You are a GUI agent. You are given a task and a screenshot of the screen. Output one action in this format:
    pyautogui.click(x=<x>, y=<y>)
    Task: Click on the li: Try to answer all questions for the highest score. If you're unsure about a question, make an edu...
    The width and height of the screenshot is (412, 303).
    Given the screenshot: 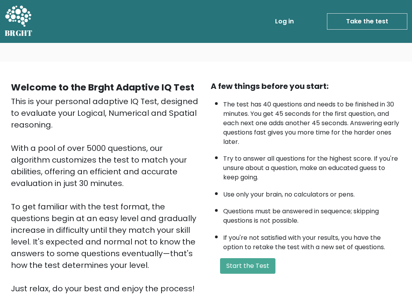 What is the action you would take?
    pyautogui.click(x=312, y=166)
    